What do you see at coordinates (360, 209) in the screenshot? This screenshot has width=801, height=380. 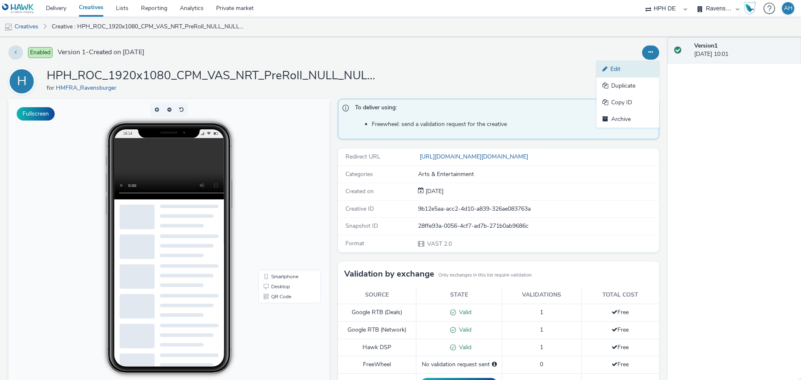 I see `span: Creative ID` at bounding box center [360, 209].